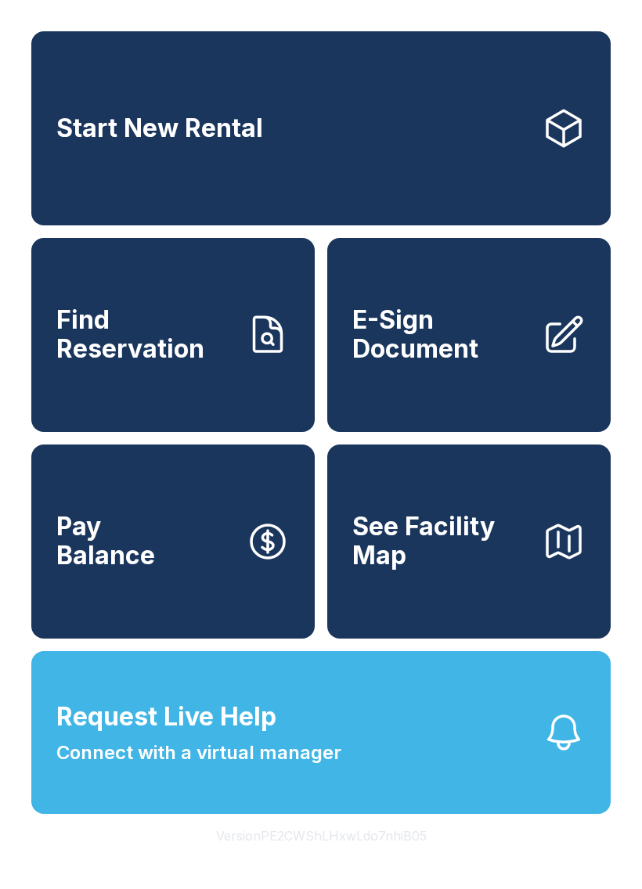 This screenshot has height=889, width=642. What do you see at coordinates (441, 541) in the screenshot?
I see `span: See Facility Map` at bounding box center [441, 541].